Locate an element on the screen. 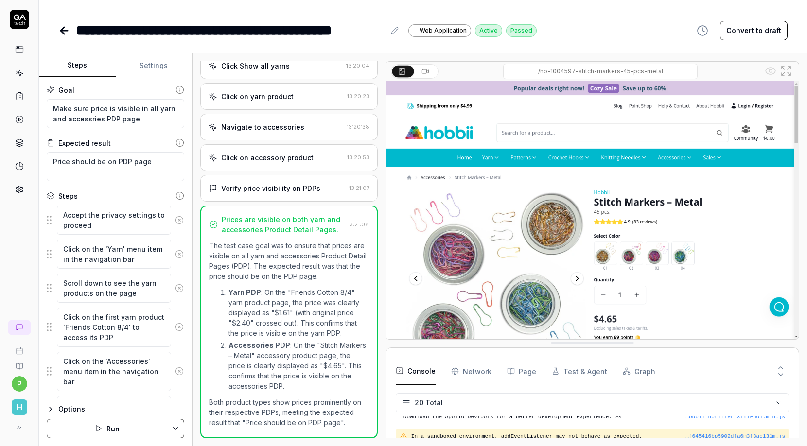 The width and height of the screenshot is (807, 446). button: Convert to draft is located at coordinates (753, 31).